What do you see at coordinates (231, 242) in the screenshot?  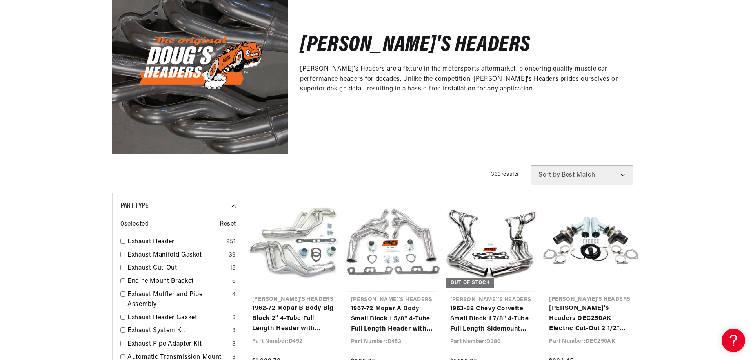 I see `div: 251` at bounding box center [231, 242].